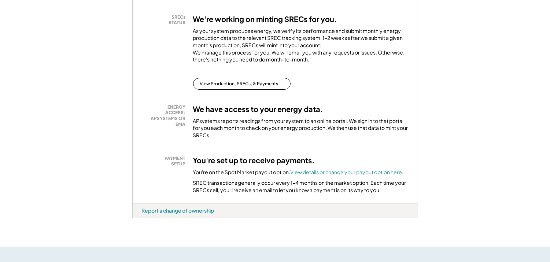 The width and height of the screenshot is (550, 262). I want to click on div: SREC transactions generally occur every 1-4 months on the market option. Each time your SRECs sel..., so click(301, 187).